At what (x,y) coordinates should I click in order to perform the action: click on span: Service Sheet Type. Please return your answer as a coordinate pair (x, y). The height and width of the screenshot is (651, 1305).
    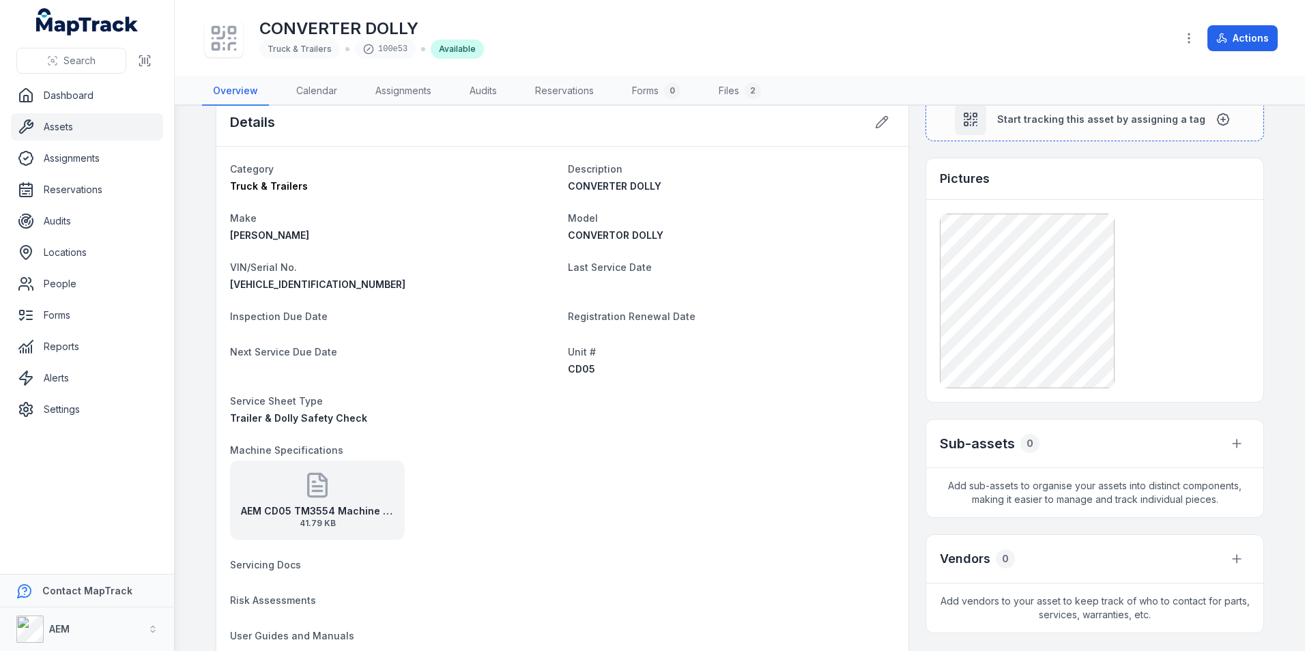
    Looking at the image, I should click on (276, 401).